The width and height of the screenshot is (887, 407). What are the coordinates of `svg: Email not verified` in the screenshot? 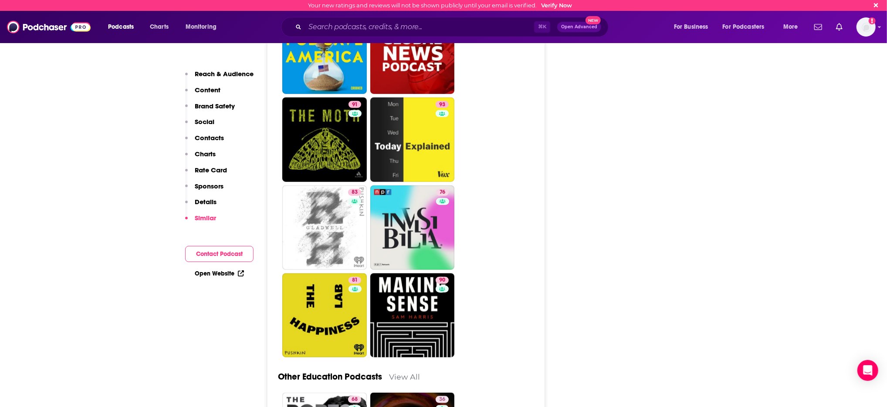 It's located at (872, 21).